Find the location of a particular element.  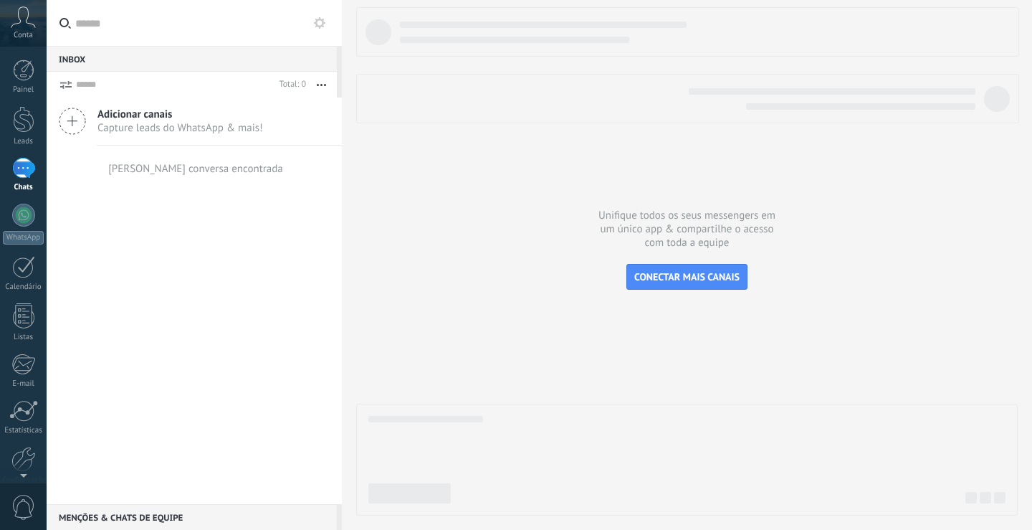

div: Calendário is located at coordinates (24, 287).